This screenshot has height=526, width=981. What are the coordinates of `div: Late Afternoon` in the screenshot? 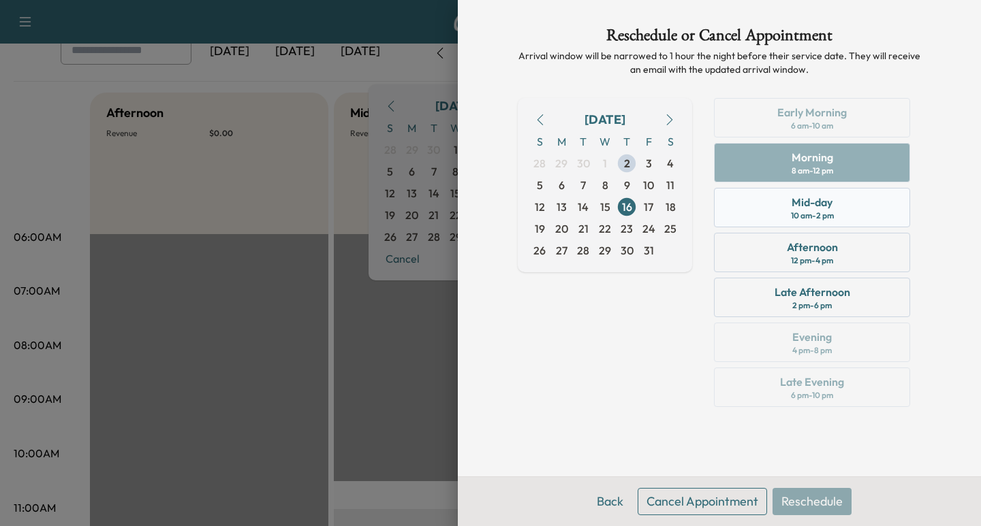 It's located at (812, 292).